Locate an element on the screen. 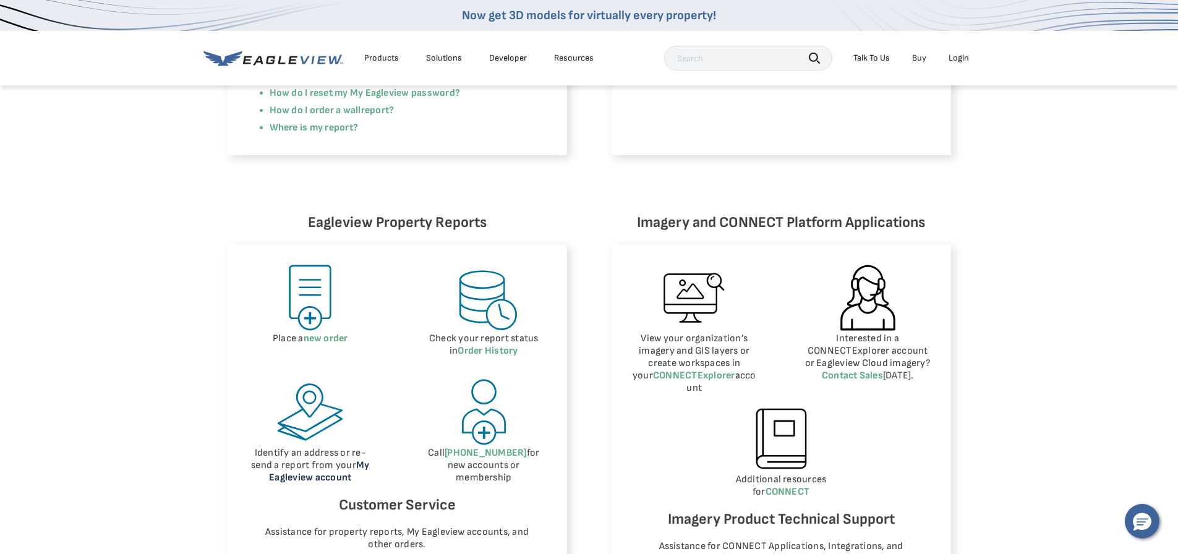  p: Place a is located at coordinates (310, 339).